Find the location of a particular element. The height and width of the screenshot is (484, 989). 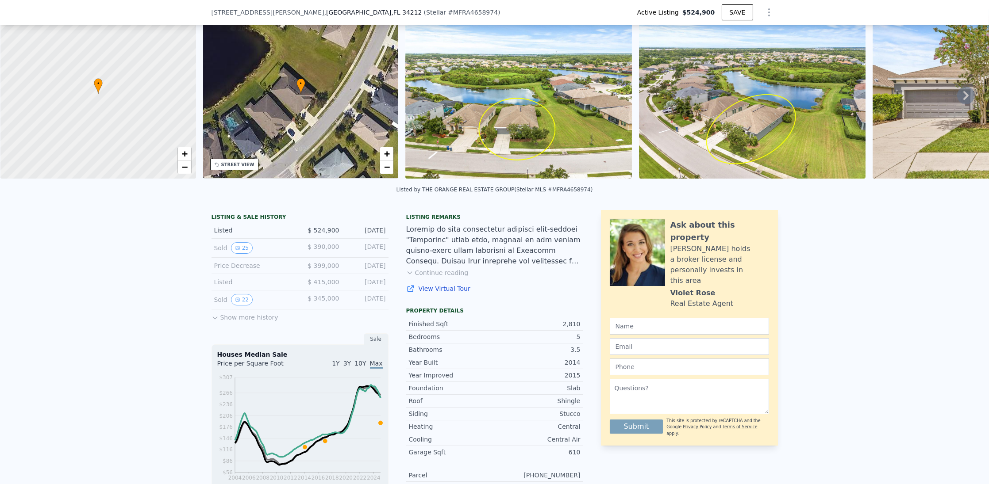

div: Price per Square Foot is located at coordinates (258, 366).